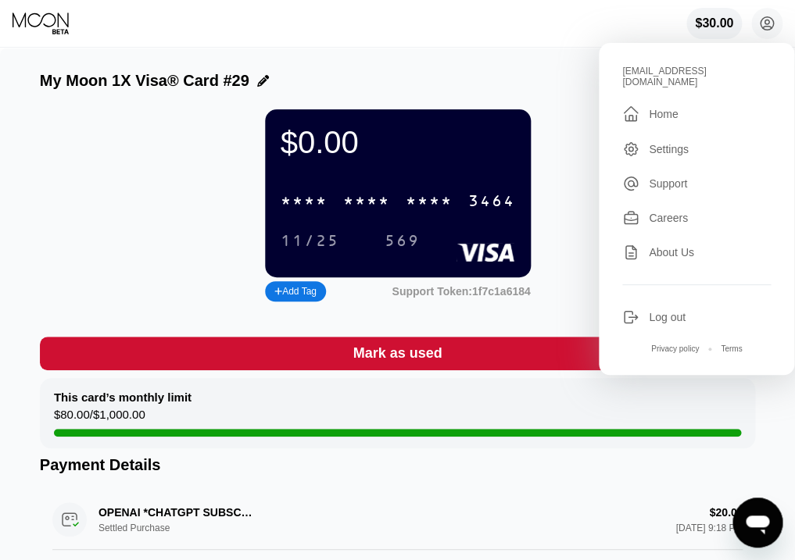  Describe the element at coordinates (460, 291) in the screenshot. I see `div: Support Token: 1f7c1a6184` at that location.